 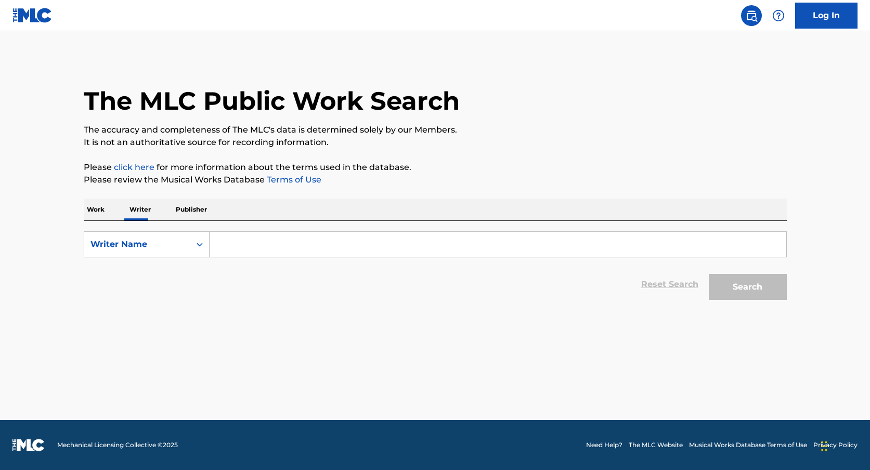 What do you see at coordinates (29, 445) in the screenshot?
I see `img: logo` at bounding box center [29, 445].